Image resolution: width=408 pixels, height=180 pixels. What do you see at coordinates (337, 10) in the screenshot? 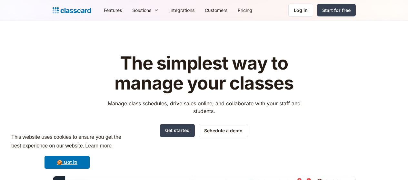
I see `div: Start for free` at bounding box center [337, 10].